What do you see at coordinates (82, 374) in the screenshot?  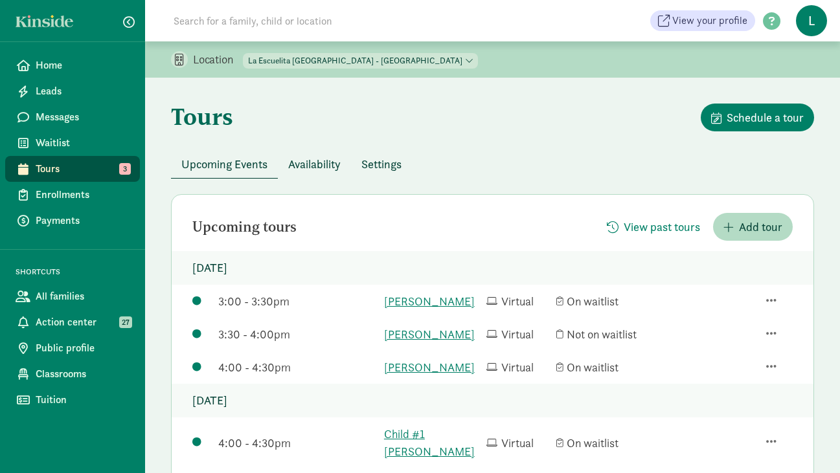 I see `span: Classrooms` at bounding box center [82, 374].